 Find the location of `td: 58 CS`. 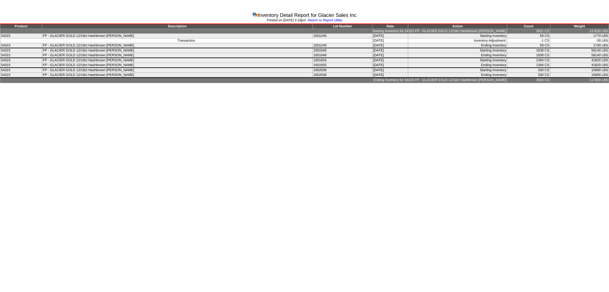

td: 58 CS is located at coordinates (529, 46).